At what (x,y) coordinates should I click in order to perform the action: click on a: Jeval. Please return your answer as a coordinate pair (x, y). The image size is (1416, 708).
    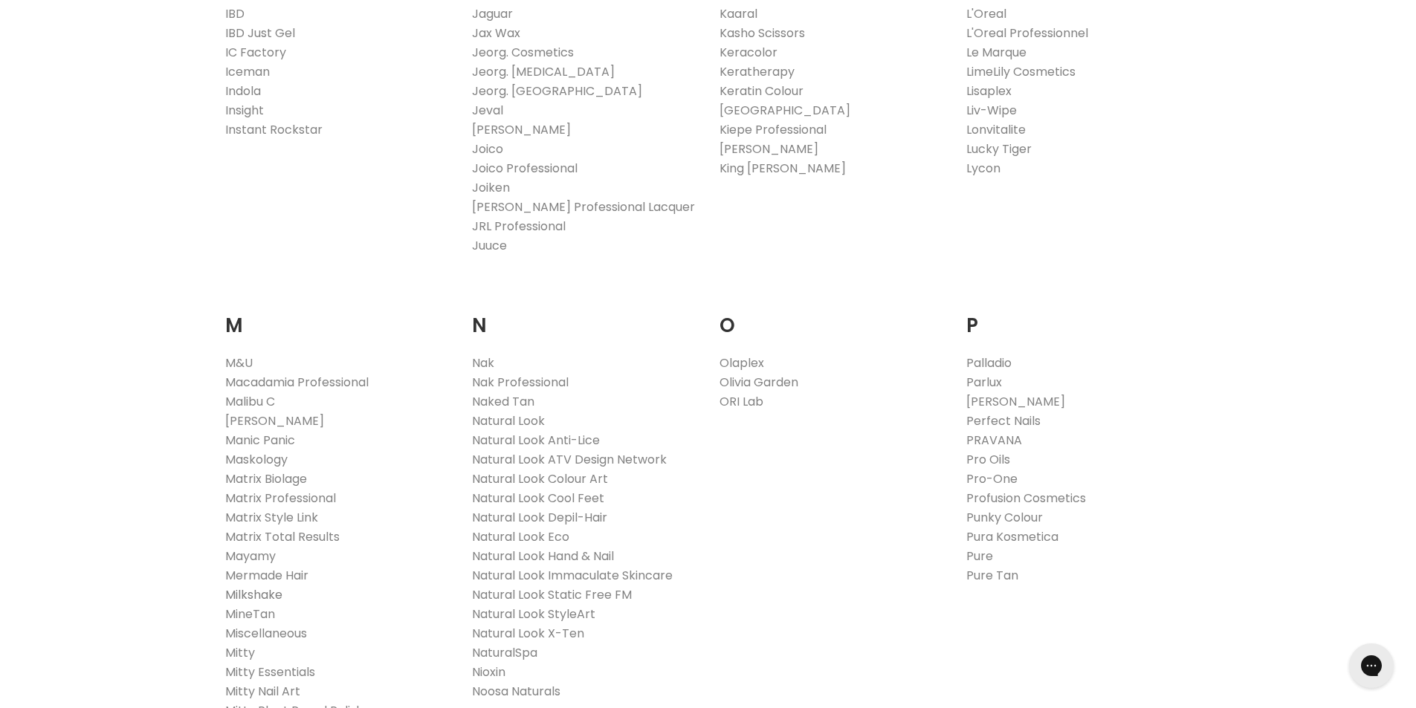
    Looking at the image, I should click on (488, 110).